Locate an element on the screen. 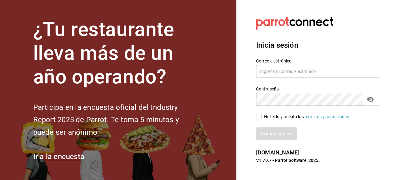 Image resolution: width=394 pixels, height=180 pixels. div: He leído y acepto los is located at coordinates (307, 117).